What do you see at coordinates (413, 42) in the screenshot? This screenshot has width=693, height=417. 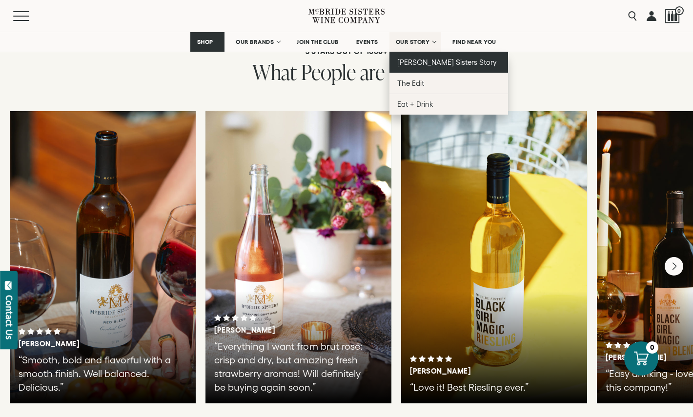 I see `span: OUR STORY` at bounding box center [413, 42].